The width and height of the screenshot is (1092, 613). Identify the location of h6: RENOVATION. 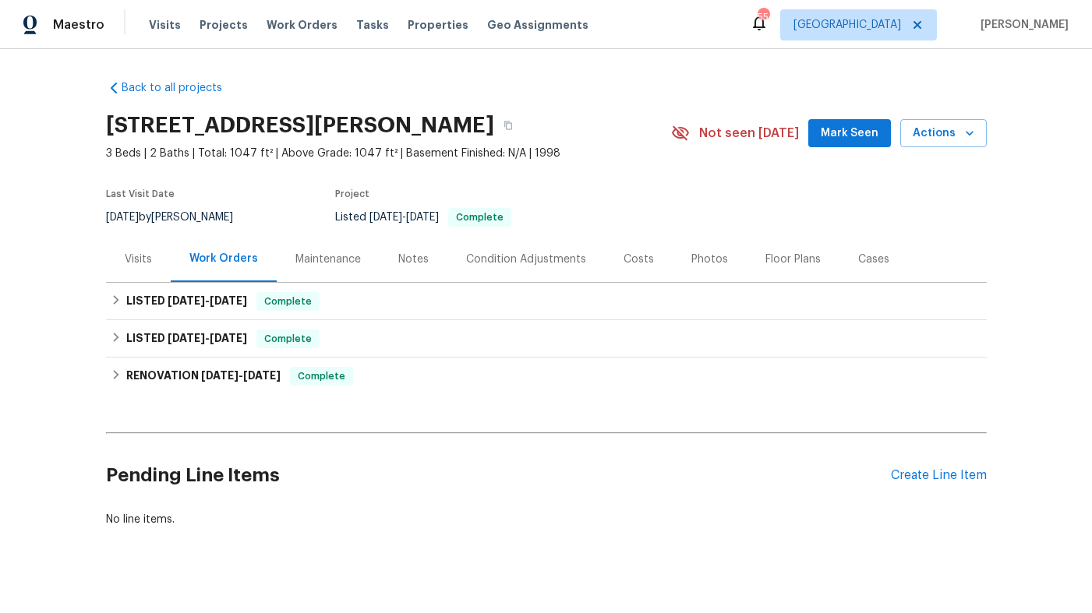
(203, 376).